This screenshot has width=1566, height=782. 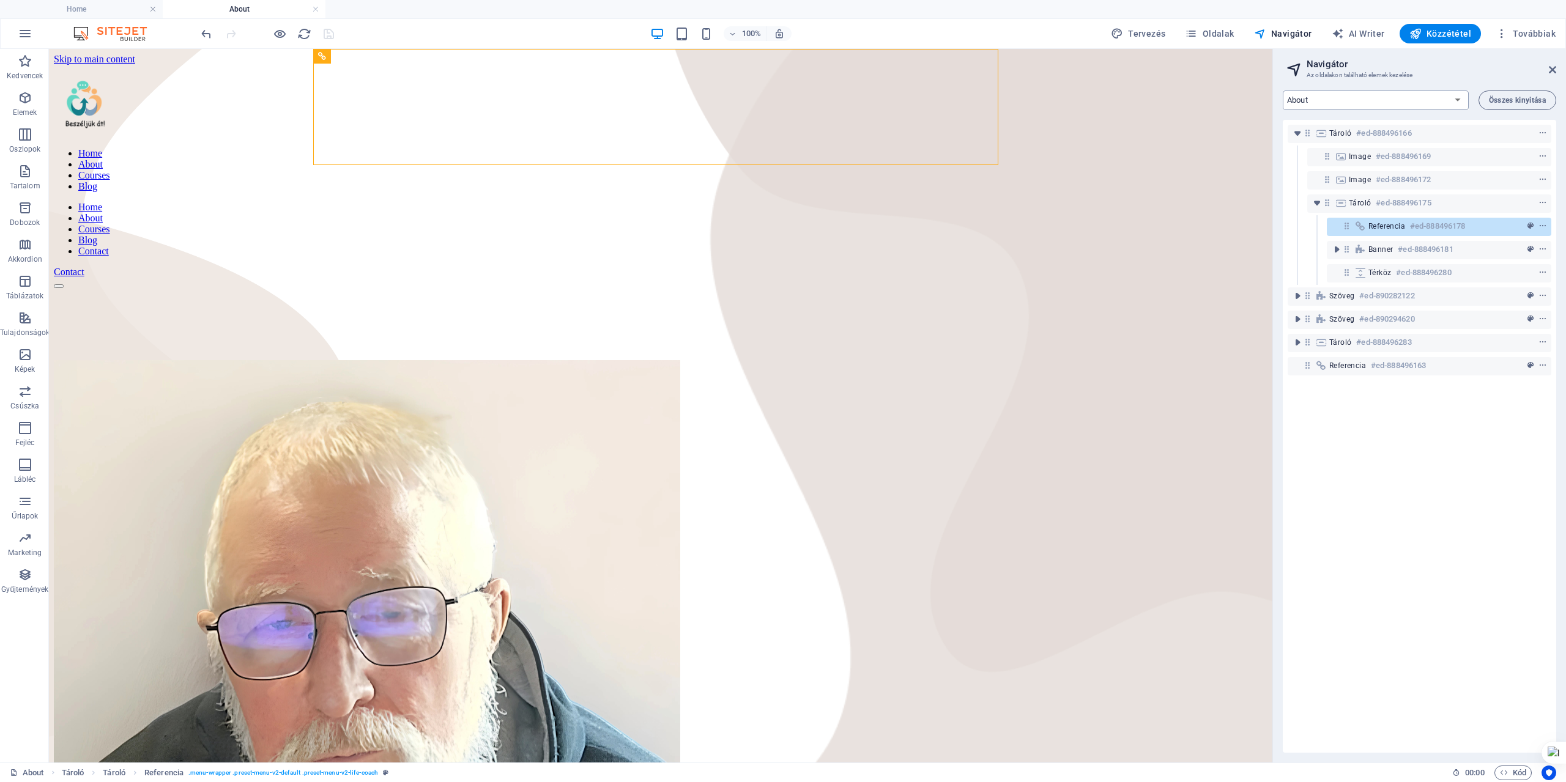 I want to click on span: Összes kinyitása, so click(x=1518, y=100).